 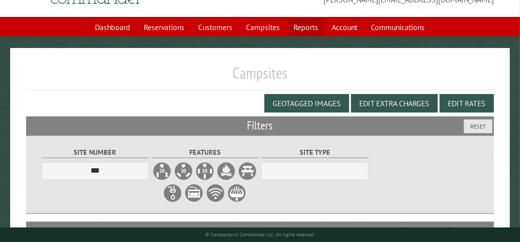 What do you see at coordinates (394, 103) in the screenshot?
I see `button: Edit Extra Charges` at bounding box center [394, 103].